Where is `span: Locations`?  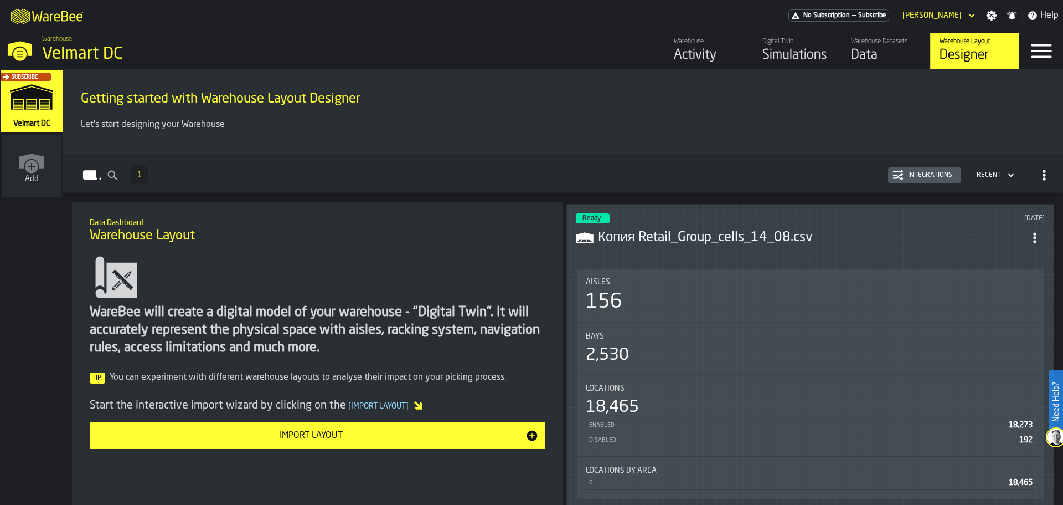 span: Locations is located at coordinates (605, 388).